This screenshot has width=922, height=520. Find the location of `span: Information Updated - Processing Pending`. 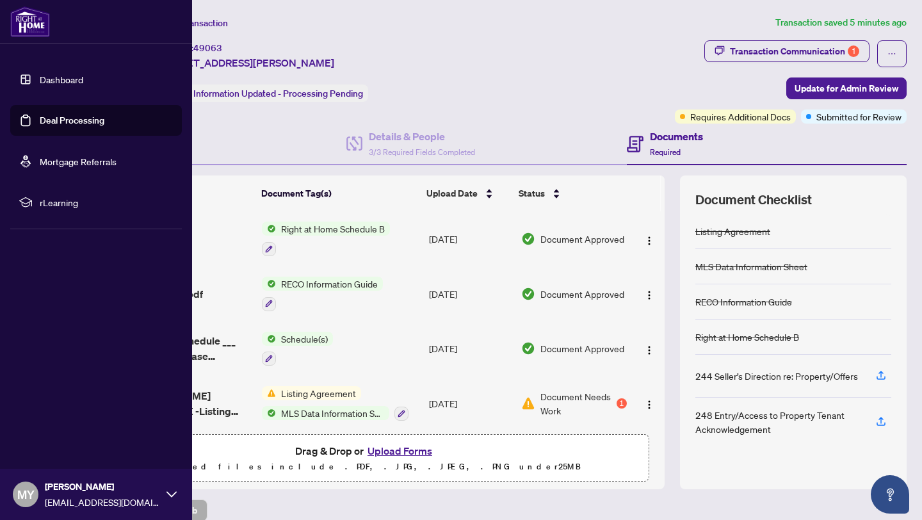

span: Information Updated - Processing Pending is located at coordinates (278, 93).